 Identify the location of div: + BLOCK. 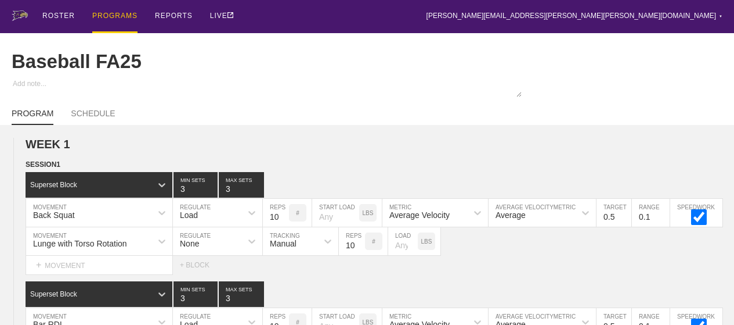
(200, 265).